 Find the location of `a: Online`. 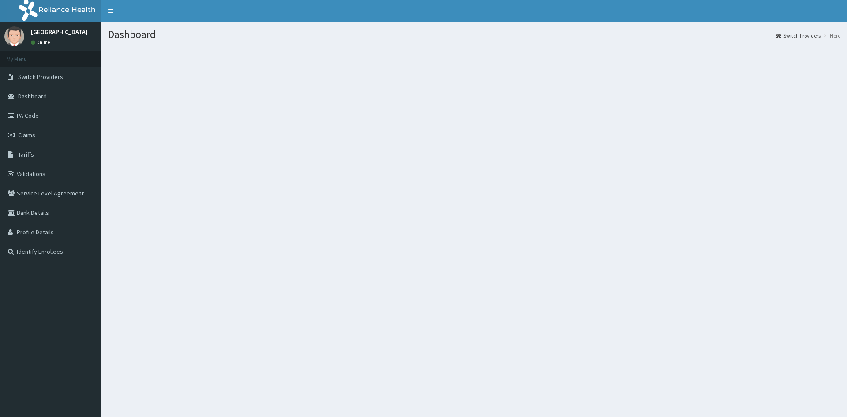

a: Online is located at coordinates (41, 42).